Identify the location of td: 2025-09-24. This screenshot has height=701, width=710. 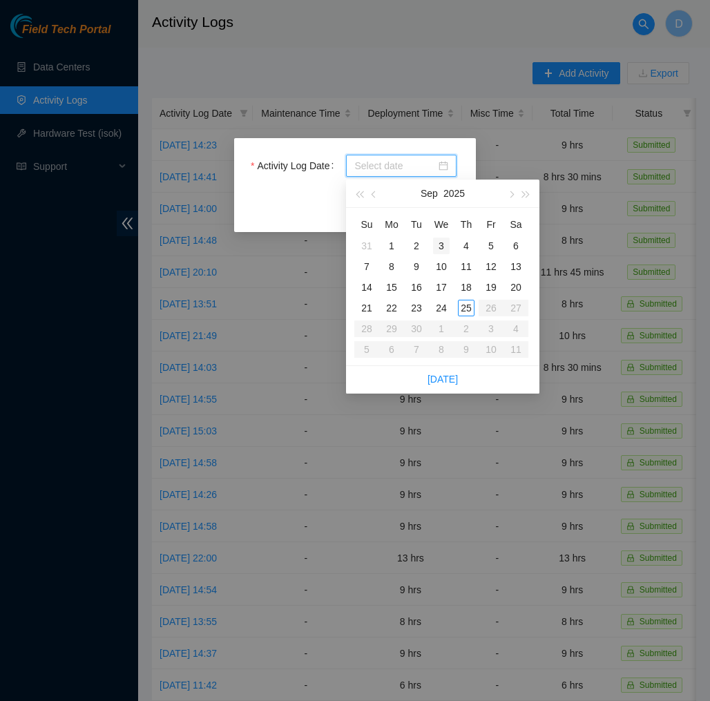
(441, 308).